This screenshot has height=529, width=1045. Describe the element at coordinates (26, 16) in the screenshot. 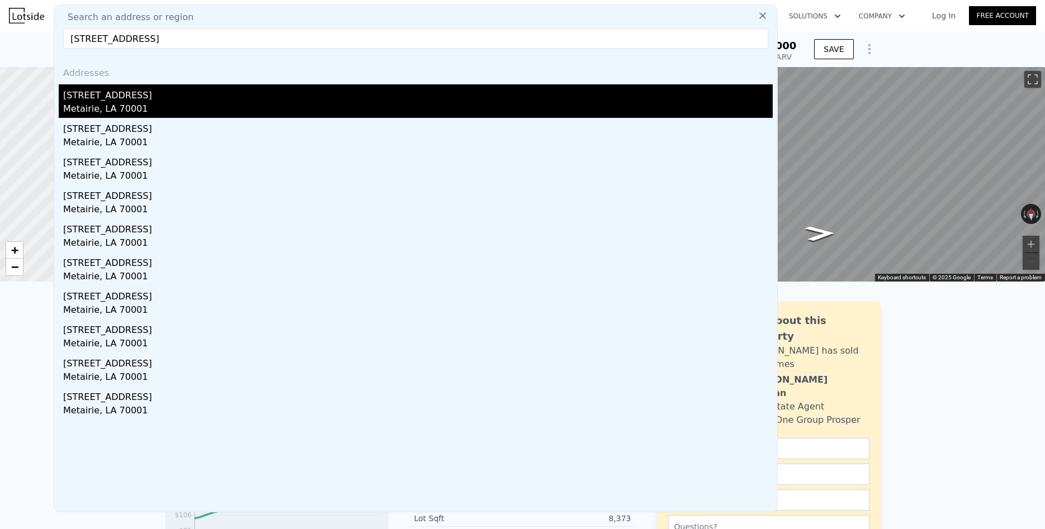

I see `img: Lotside` at that location.